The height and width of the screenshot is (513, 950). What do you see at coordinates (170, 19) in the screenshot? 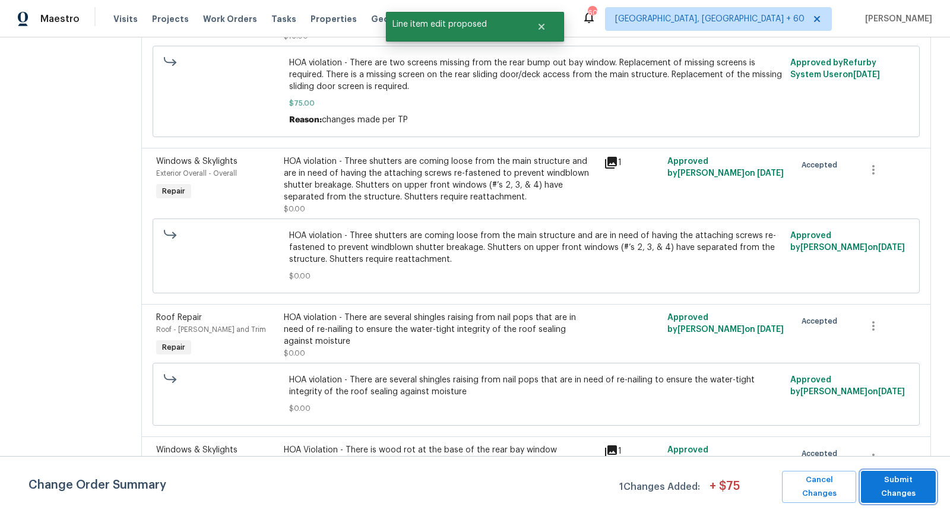
I see `span: Projects` at bounding box center [170, 19].